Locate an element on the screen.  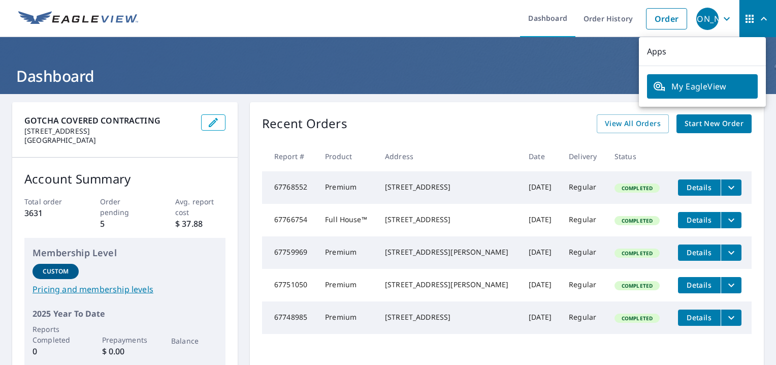
p: Order pending is located at coordinates (125, 207).